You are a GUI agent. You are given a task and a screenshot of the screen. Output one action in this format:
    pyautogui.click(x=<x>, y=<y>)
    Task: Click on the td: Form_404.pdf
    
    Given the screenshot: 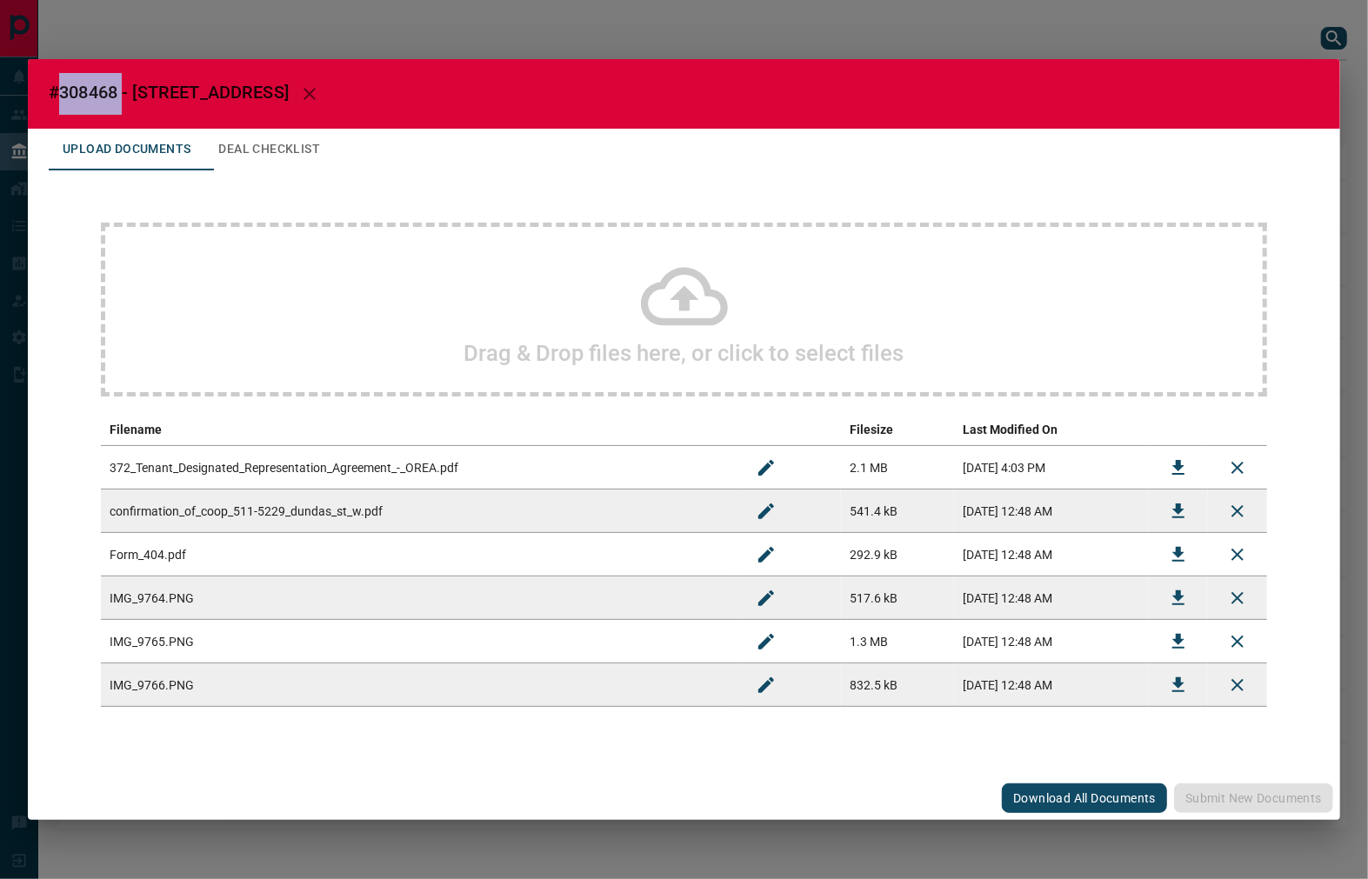 What is the action you would take?
    pyautogui.click(x=418, y=555)
    